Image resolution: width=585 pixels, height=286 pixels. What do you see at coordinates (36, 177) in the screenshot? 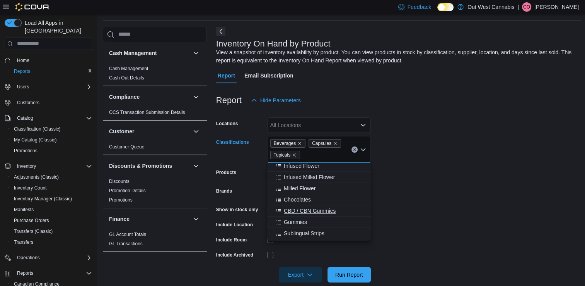
I see `a: Adjustments (Classic)` at bounding box center [36, 177].